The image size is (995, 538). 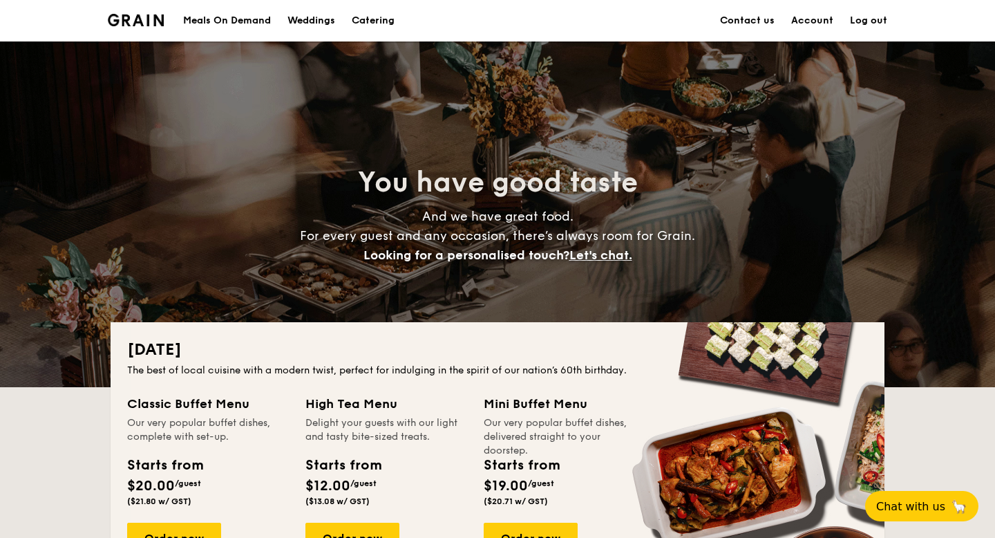 I want to click on span: Looking for a personalised touch?, so click(x=466, y=255).